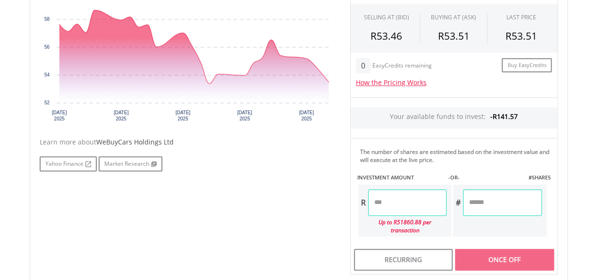 This screenshot has height=280, width=597. What do you see at coordinates (47, 47) in the screenshot?
I see `text: 56` at bounding box center [47, 47].